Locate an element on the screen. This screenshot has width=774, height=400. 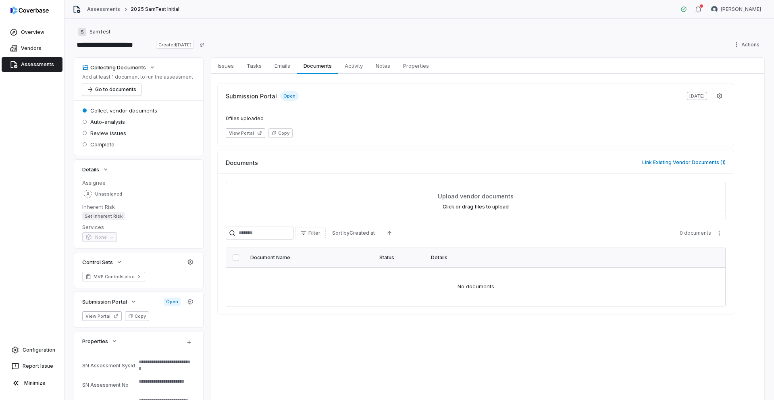
a: MVP Controls.xlsx is located at coordinates (114, 276).